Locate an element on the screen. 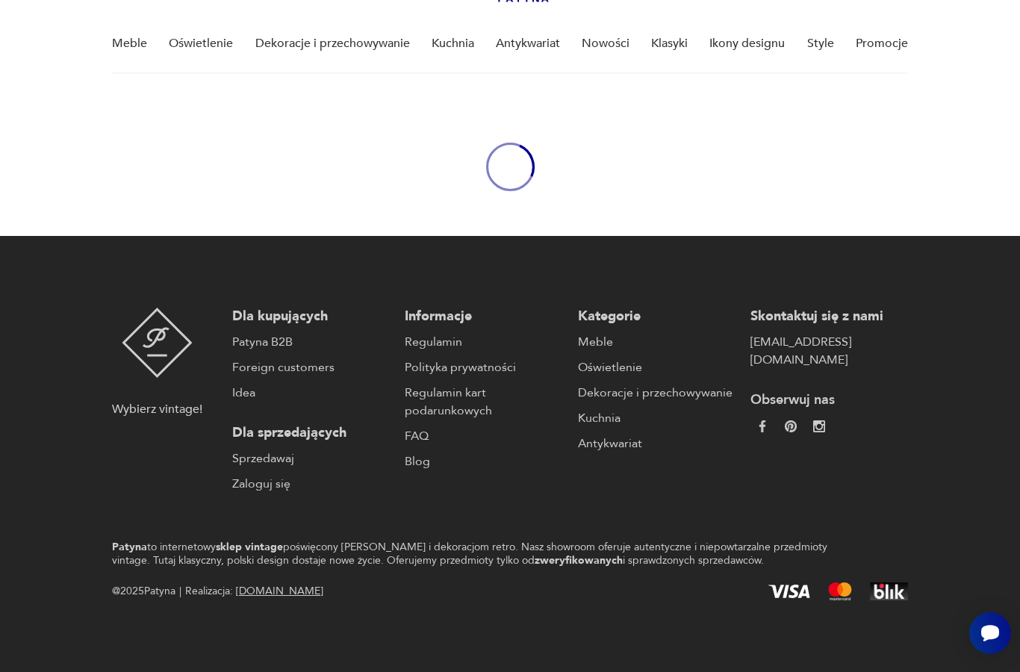 This screenshot has height=672, width=1020. img: Visa is located at coordinates (790, 592).